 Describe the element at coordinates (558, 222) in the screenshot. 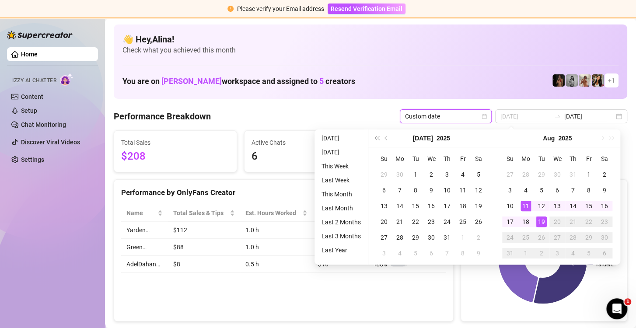

I see `div: 20` at that location.